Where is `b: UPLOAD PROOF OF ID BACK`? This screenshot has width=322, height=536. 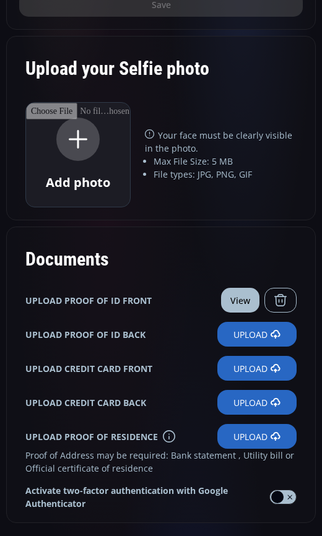
b: UPLOAD PROOF OF ID BACK is located at coordinates (85, 334).